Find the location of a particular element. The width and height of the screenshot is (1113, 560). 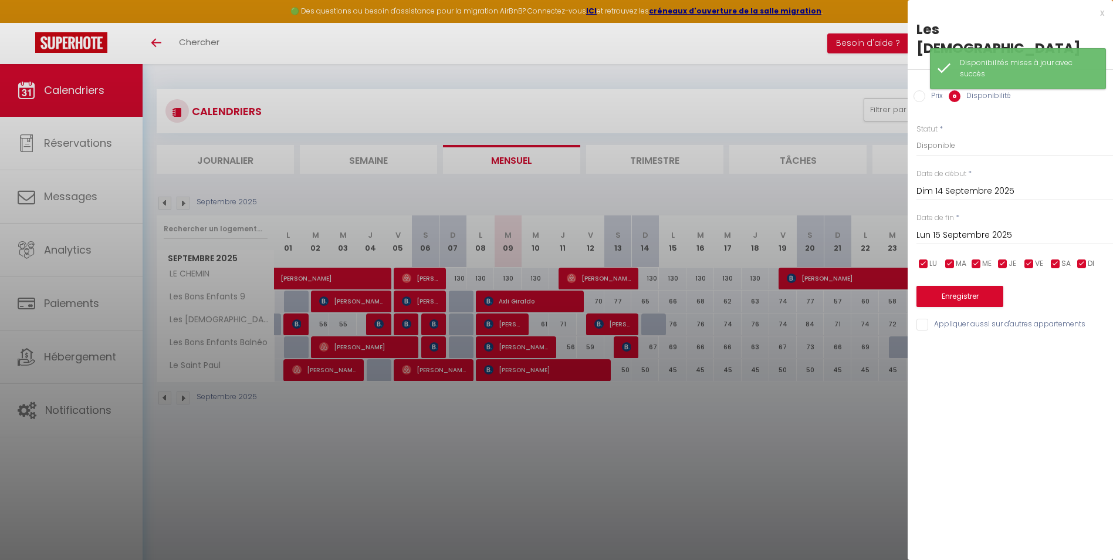

span: JE is located at coordinates (1012, 264).